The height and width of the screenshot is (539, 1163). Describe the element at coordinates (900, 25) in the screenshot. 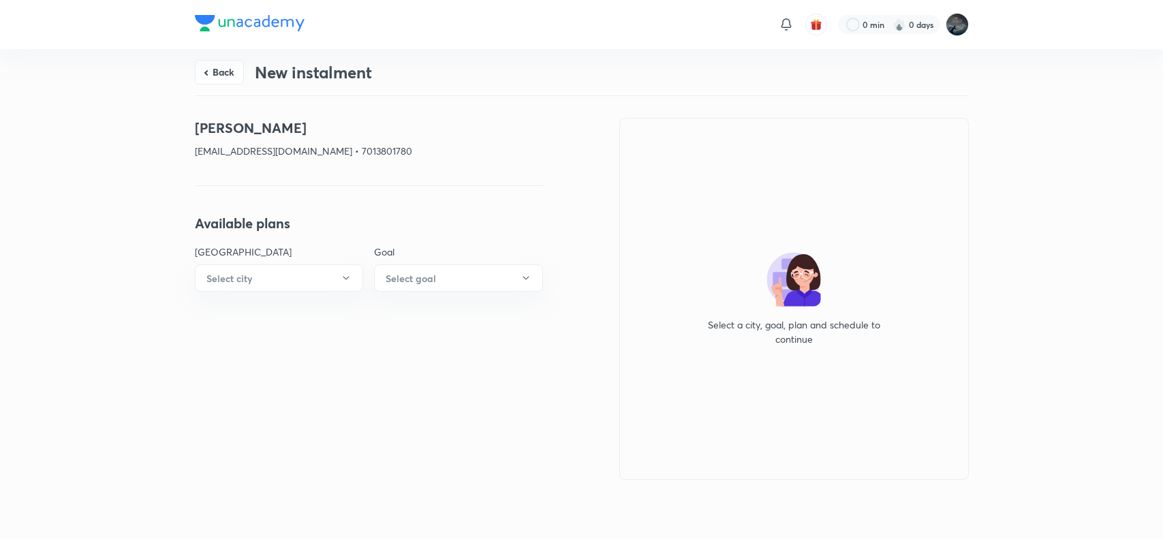

I see `img: streak` at that location.